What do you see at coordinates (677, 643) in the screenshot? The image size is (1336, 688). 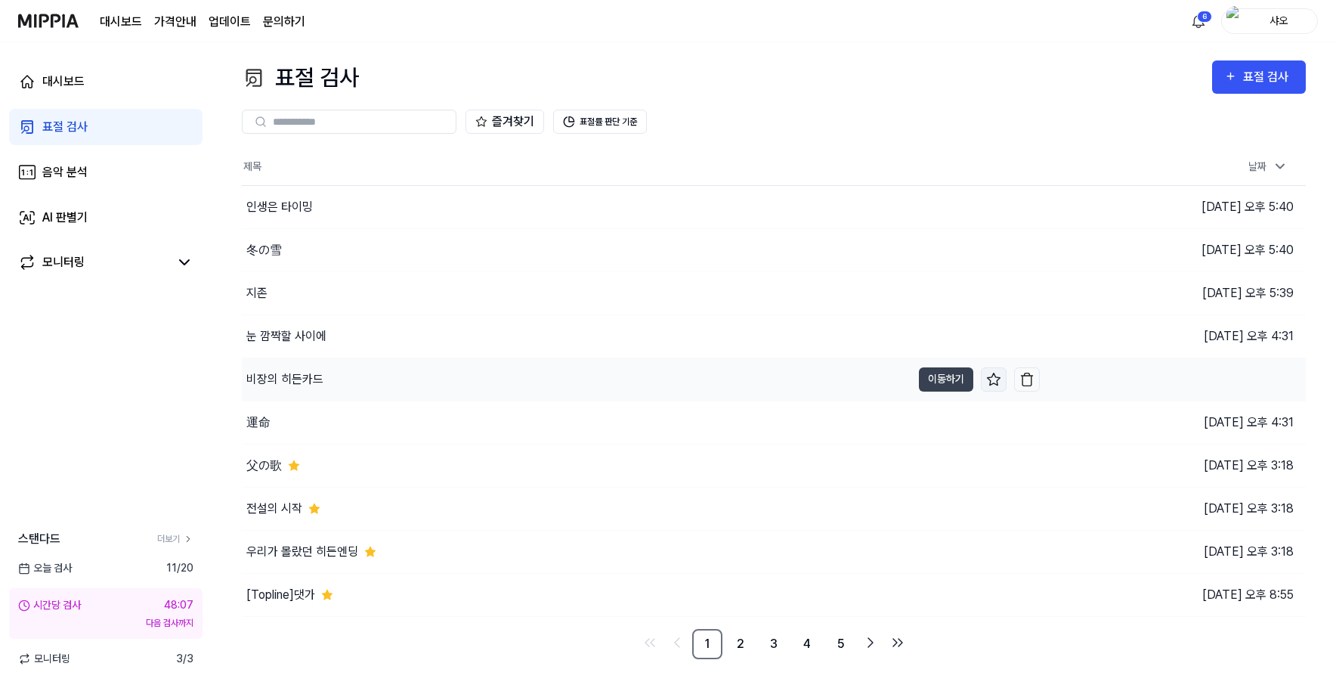 I see `a: Go to previous page` at bounding box center [677, 643].